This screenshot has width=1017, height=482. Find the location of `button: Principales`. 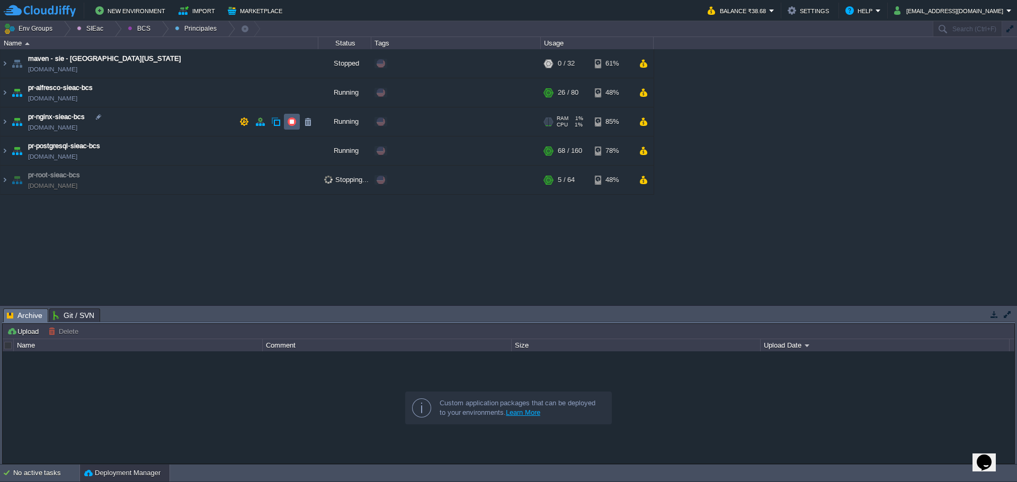

button: Principales is located at coordinates (197, 29).